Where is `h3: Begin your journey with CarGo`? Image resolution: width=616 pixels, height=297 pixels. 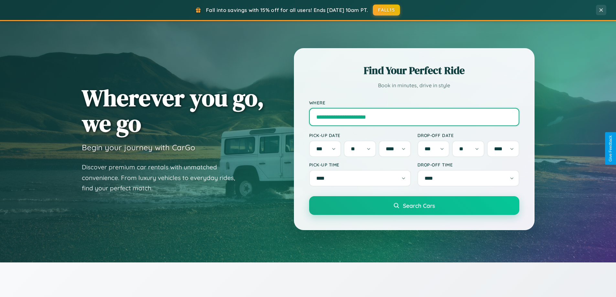 h3: Begin your journey with CarGo is located at coordinates (138, 147).